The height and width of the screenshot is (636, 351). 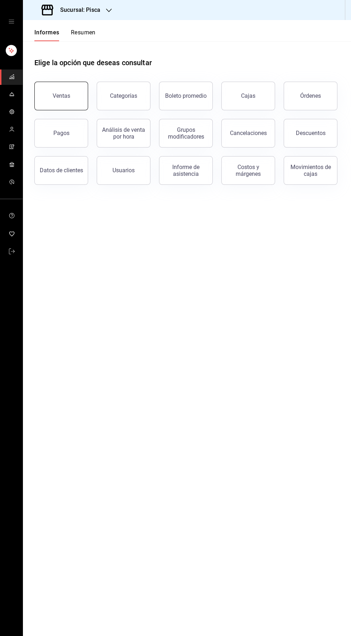 I want to click on button: Pagos, so click(x=61, y=133).